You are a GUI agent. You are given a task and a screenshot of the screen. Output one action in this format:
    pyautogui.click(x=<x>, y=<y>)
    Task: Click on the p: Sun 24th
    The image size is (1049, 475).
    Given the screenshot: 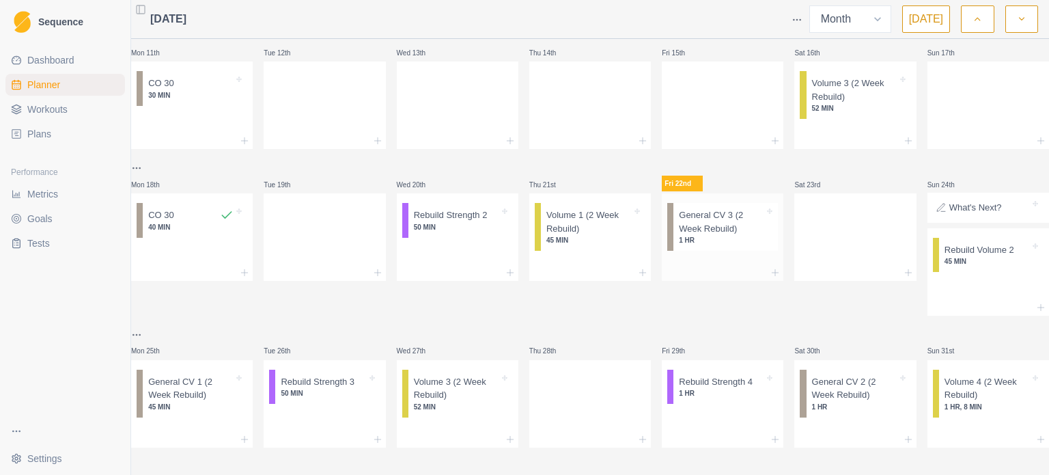 What is the action you would take?
    pyautogui.click(x=948, y=184)
    